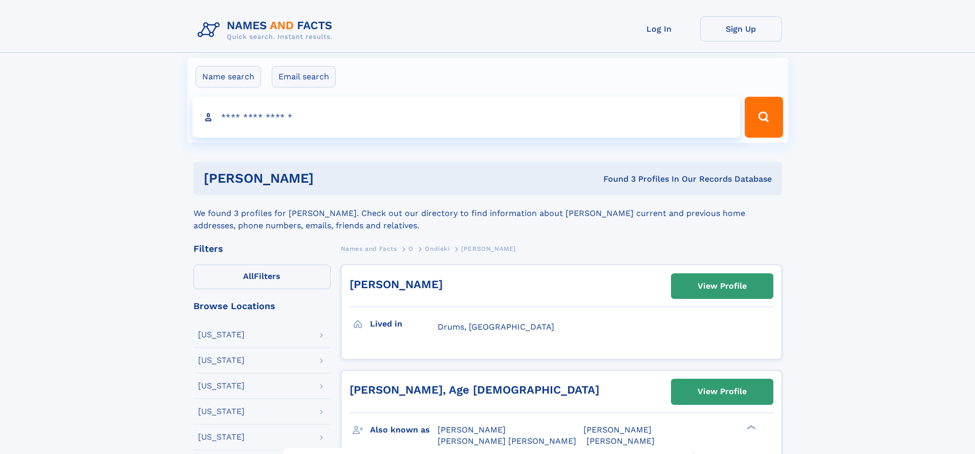 Image resolution: width=975 pixels, height=454 pixels. What do you see at coordinates (763, 117) in the screenshot?
I see `button: Search Button` at bounding box center [763, 117].